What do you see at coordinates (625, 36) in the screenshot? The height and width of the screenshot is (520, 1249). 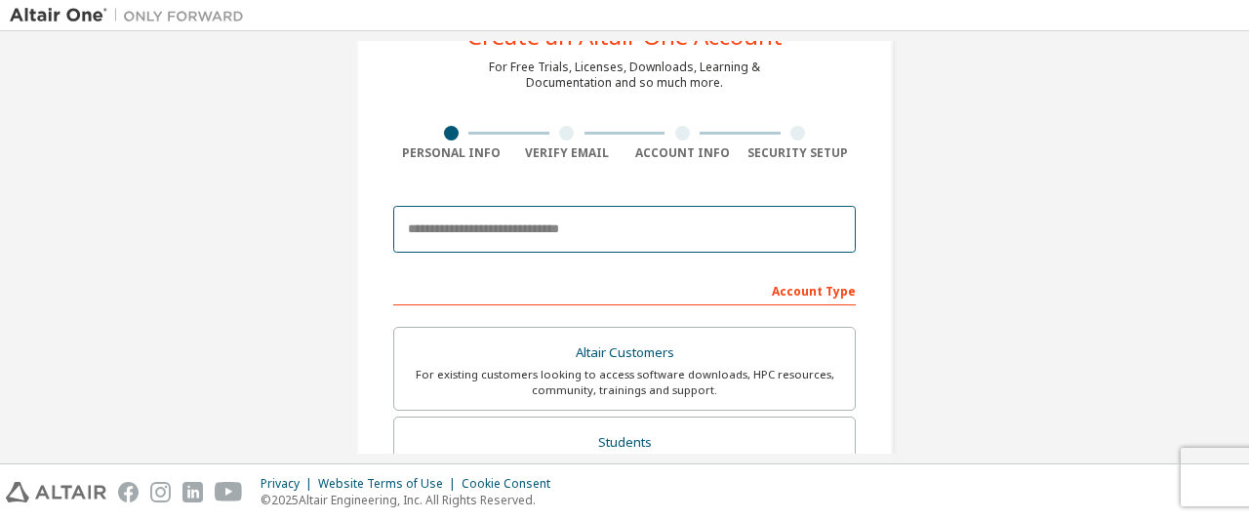 I see `div: Create an Altair One Account` at bounding box center [625, 36].